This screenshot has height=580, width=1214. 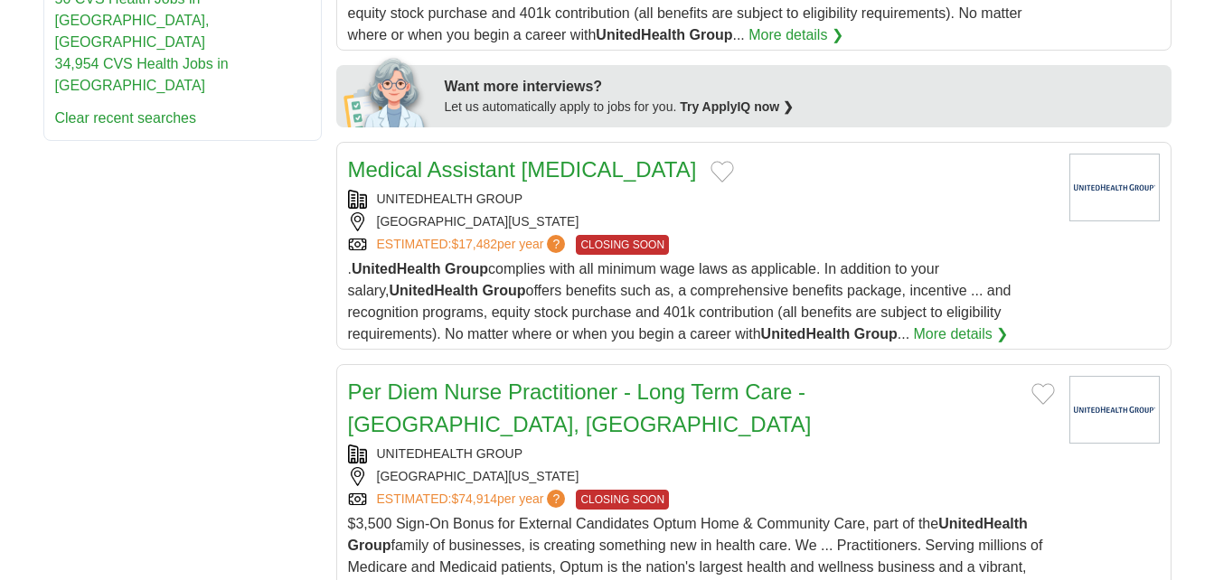 I want to click on div: Want more interviews?, so click(x=803, y=87).